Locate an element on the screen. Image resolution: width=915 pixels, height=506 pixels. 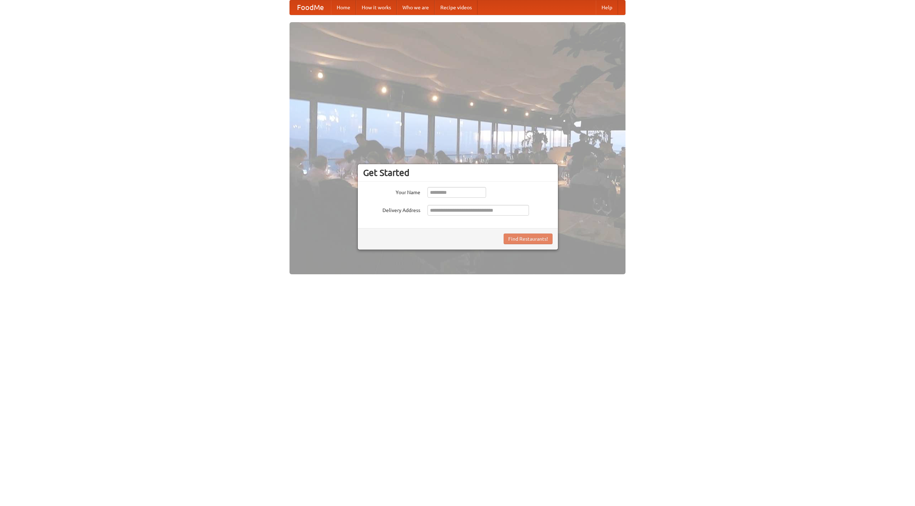
a: Home is located at coordinates (343, 8).